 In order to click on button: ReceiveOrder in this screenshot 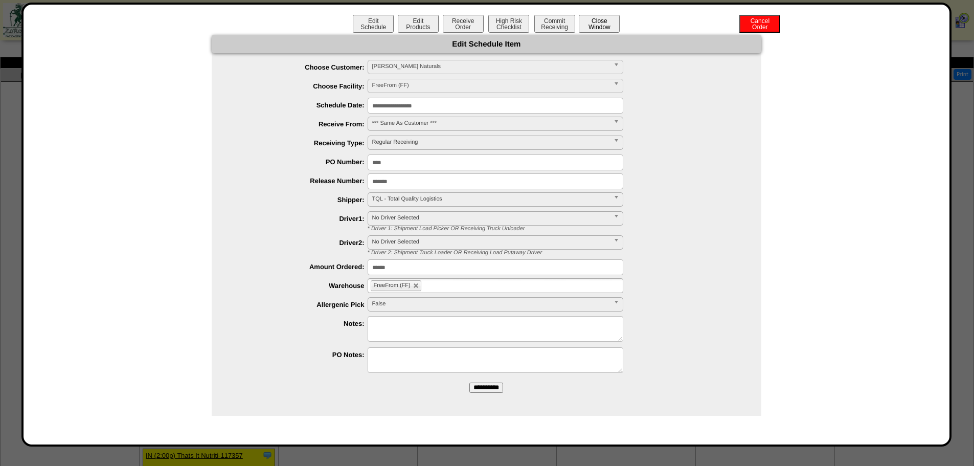, I will do `click(463, 24)`.